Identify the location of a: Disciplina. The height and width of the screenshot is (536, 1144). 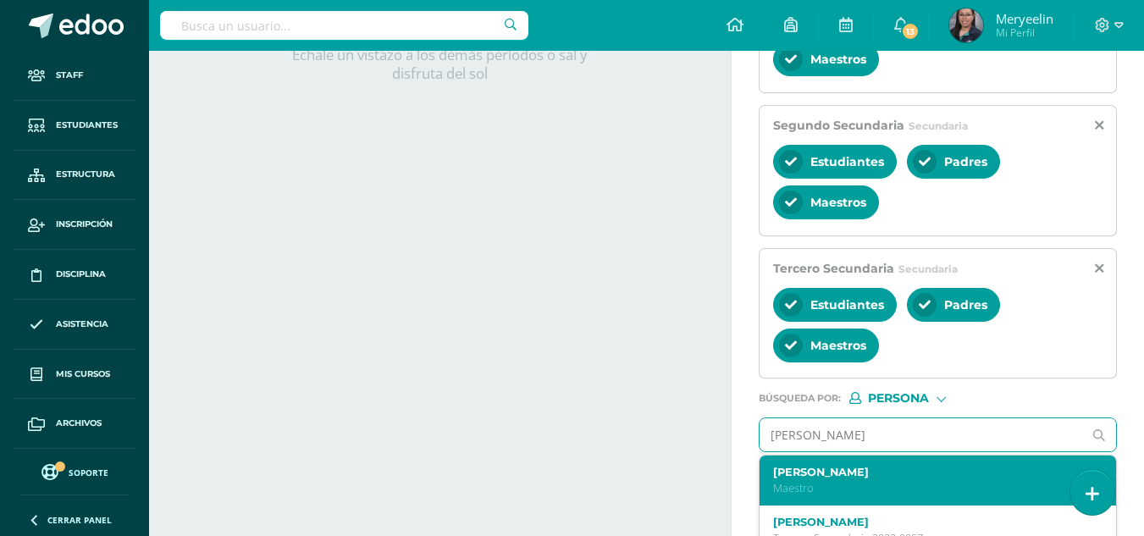
(75, 274).